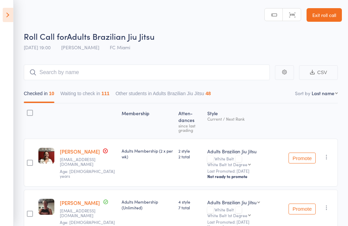 The height and width of the screenshot is (226, 348). I want to click on small: Jarrodbaxter583@gmail.com, so click(82, 213).